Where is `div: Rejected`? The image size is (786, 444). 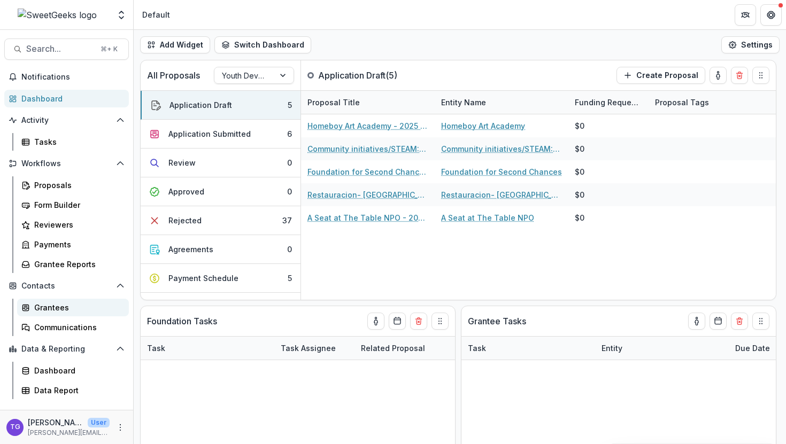 div: Rejected is located at coordinates (185, 220).